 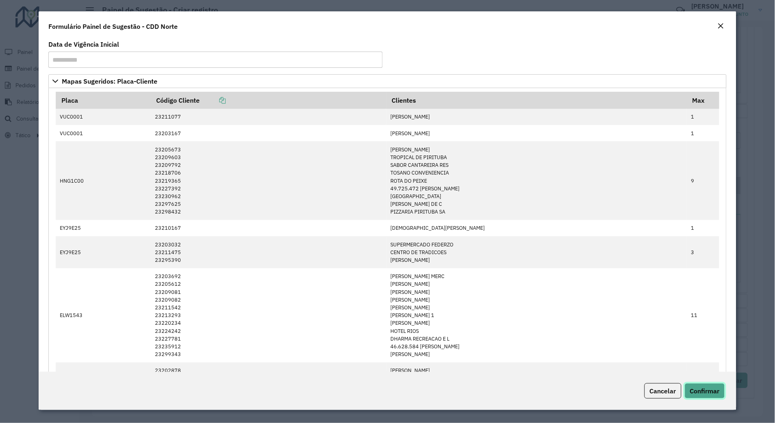 What do you see at coordinates (103, 100) in the screenshot?
I see `th: Placa` at bounding box center [103, 100].